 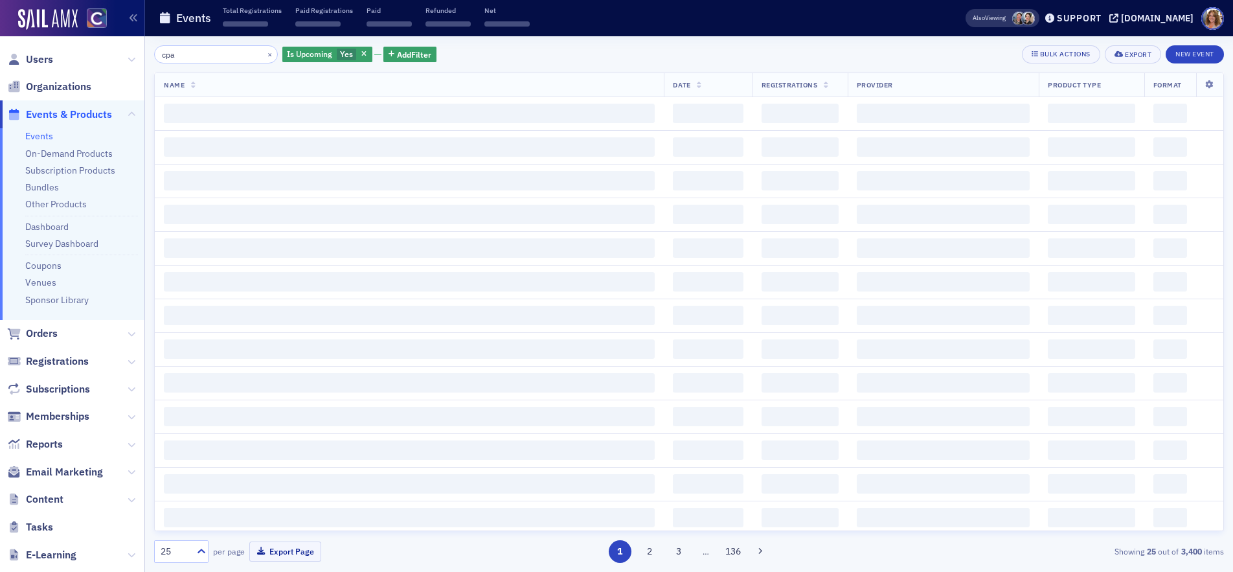 What do you see at coordinates (32, 334) in the screenshot?
I see `a: Orders` at bounding box center [32, 334].